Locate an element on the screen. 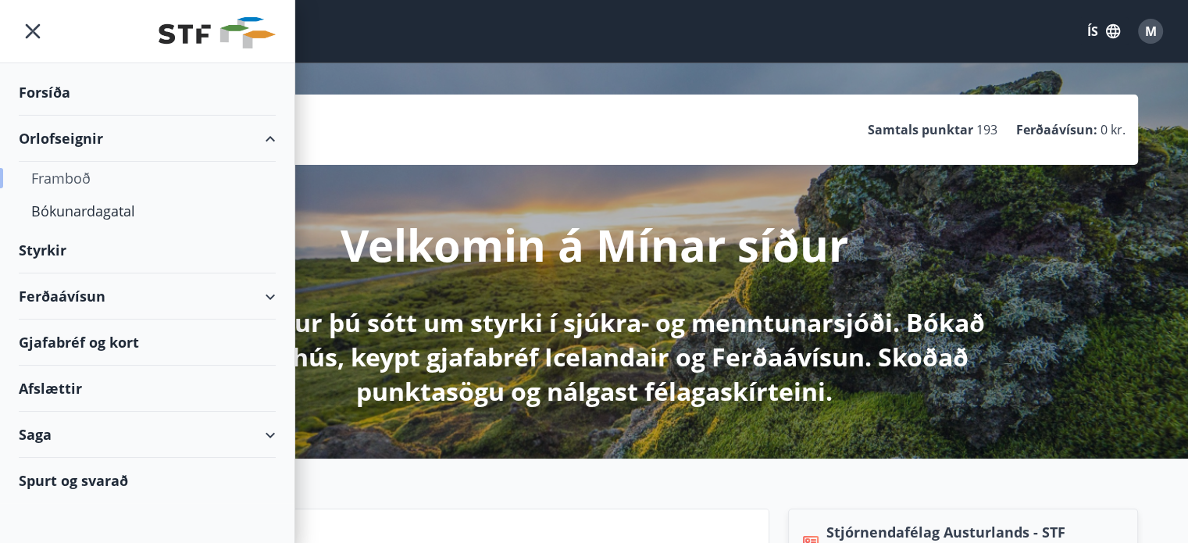 The image size is (1188, 543). div: Saga is located at coordinates (147, 434).